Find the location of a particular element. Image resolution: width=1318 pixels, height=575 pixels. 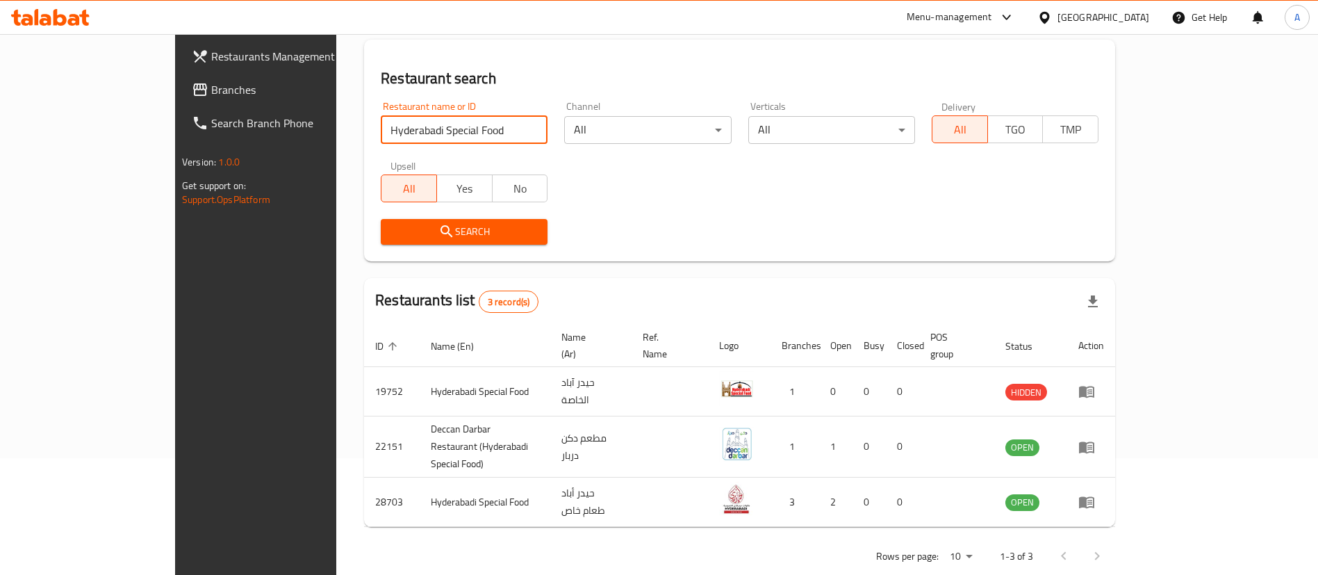

th: Busy is located at coordinates (869, 345).